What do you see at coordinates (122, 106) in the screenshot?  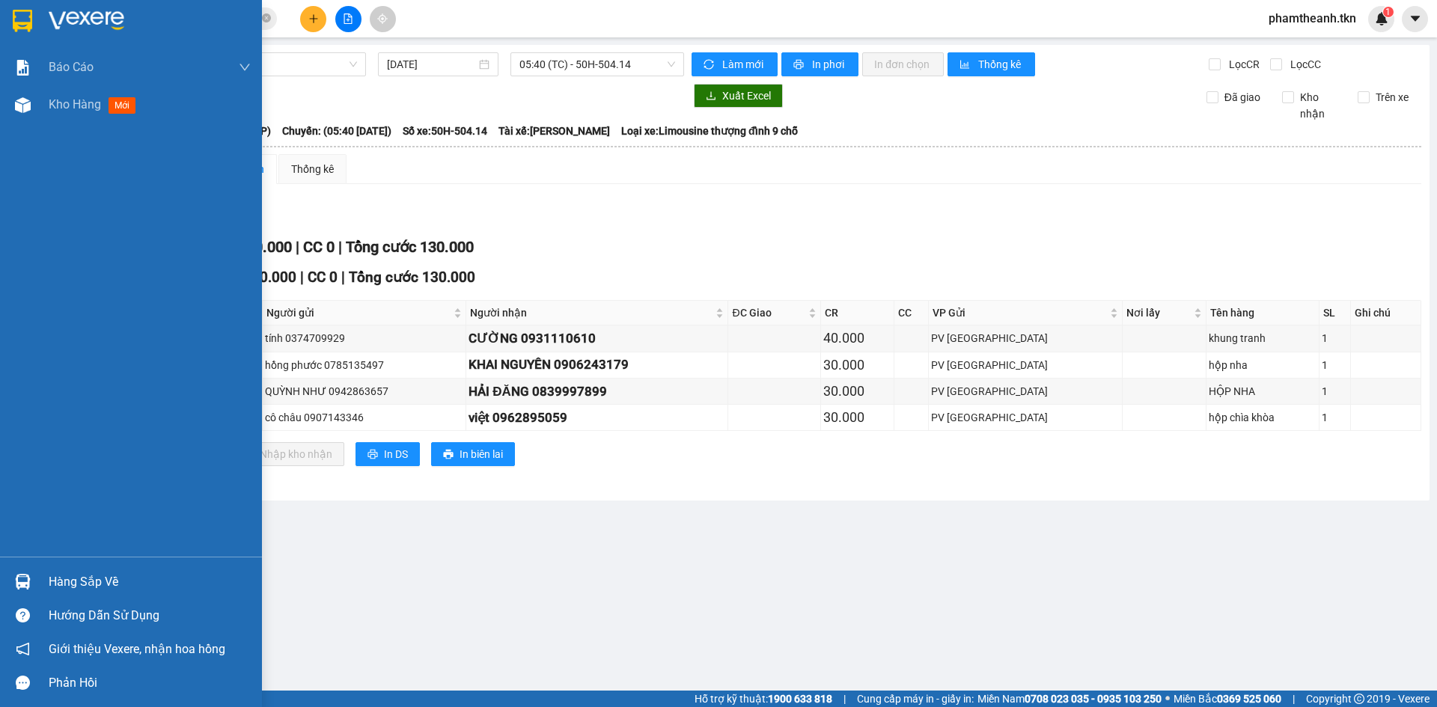 I see `span: mới` at bounding box center [122, 106].